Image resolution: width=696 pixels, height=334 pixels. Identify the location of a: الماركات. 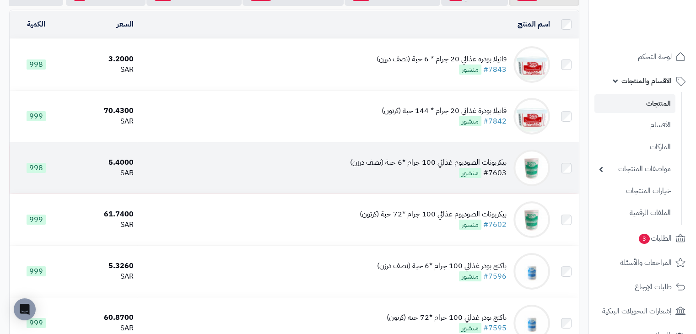
(635, 147).